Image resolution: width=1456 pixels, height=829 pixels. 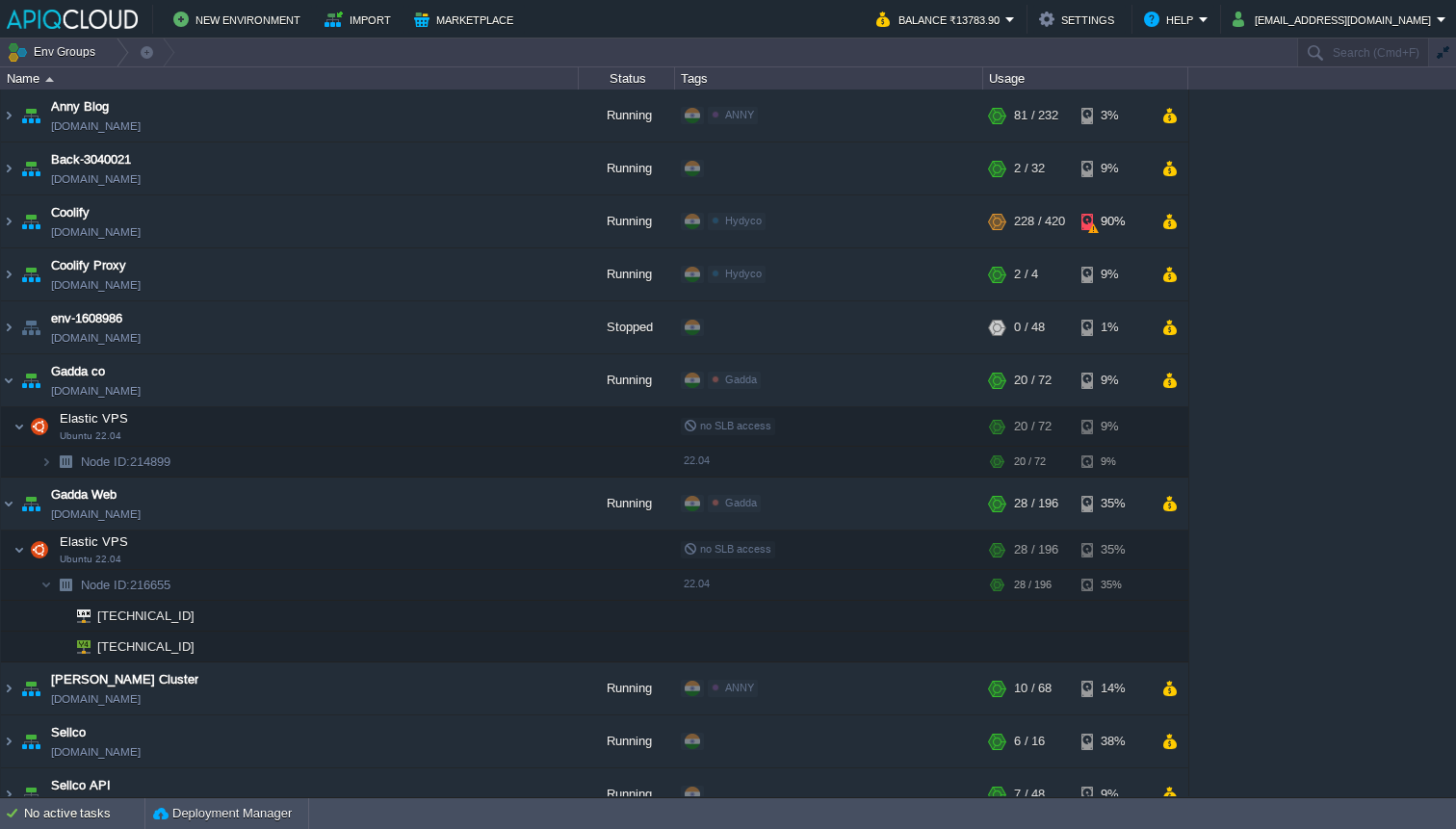 What do you see at coordinates (1112, 741) in the screenshot?
I see `div: 38%` at bounding box center [1112, 741].